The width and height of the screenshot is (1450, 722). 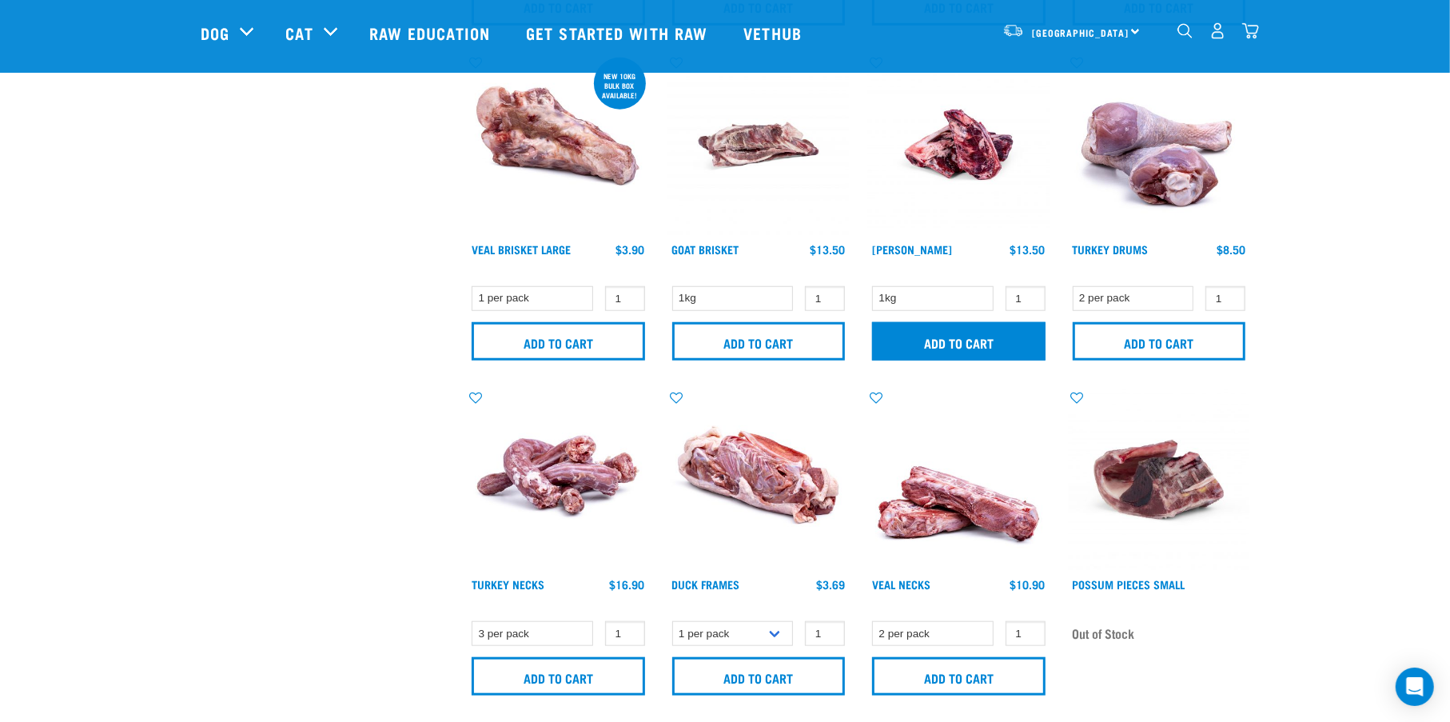 What do you see at coordinates (299, 33) in the screenshot?
I see `a: Cat` at bounding box center [299, 33].